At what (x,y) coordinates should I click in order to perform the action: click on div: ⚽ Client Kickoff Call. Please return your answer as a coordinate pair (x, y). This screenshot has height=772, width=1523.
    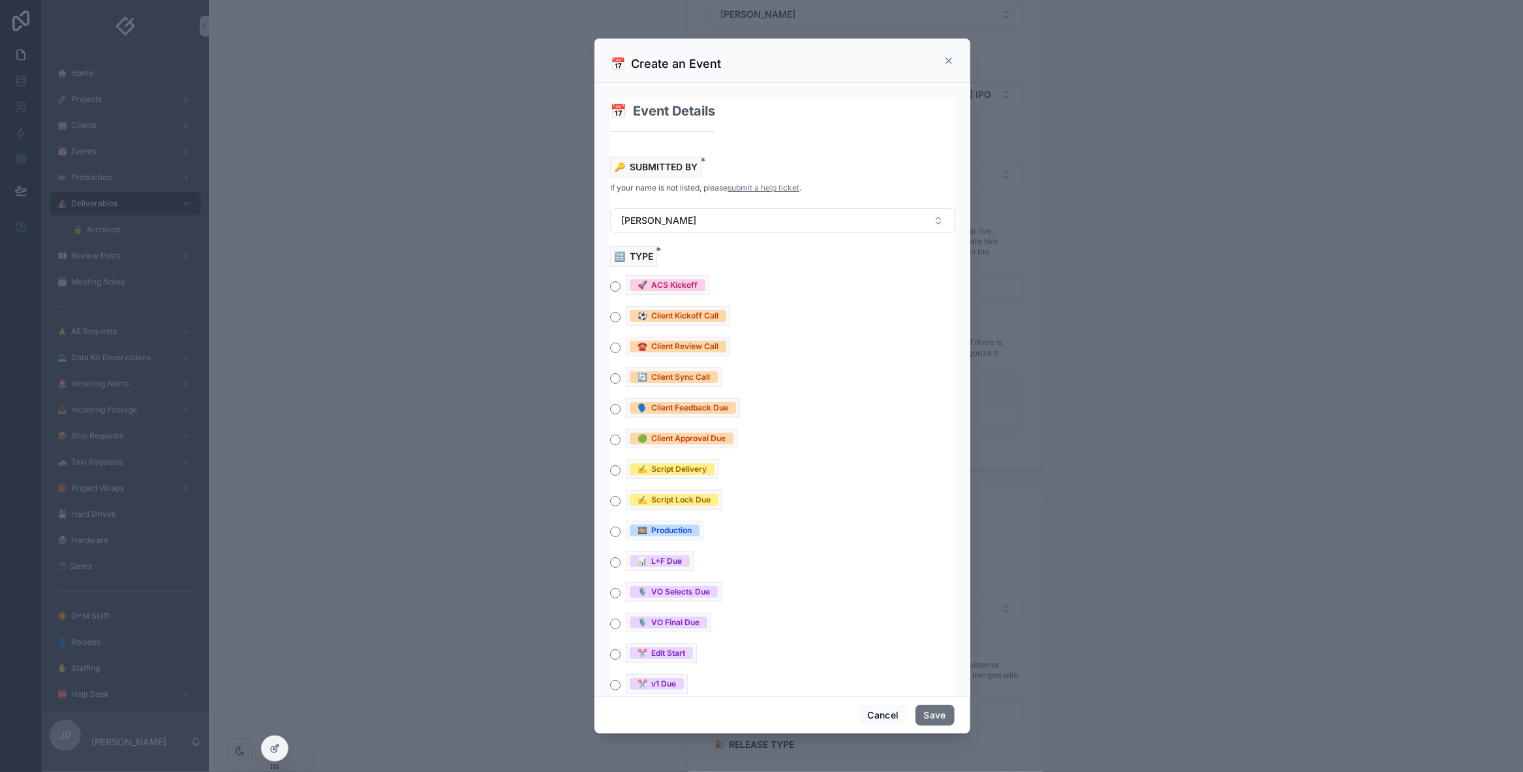
    Looking at the image, I should click on (678, 316).